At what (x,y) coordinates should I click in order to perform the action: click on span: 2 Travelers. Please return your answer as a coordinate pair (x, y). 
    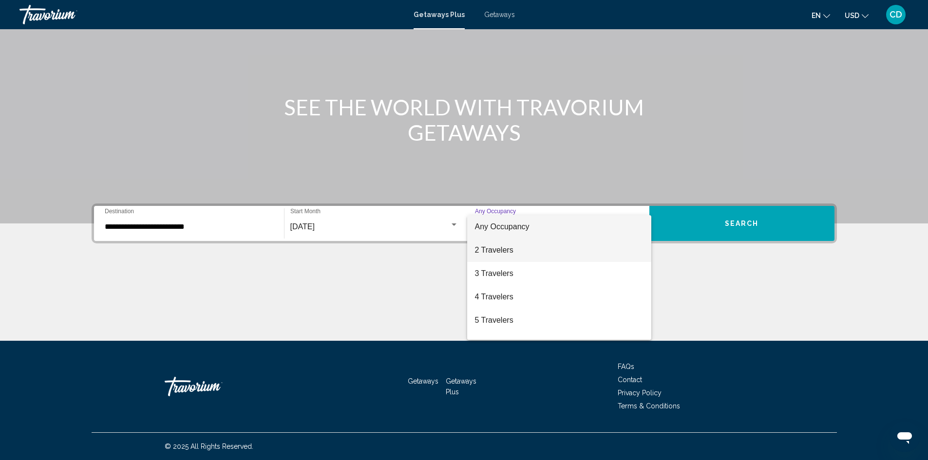
    Looking at the image, I should click on (559, 250).